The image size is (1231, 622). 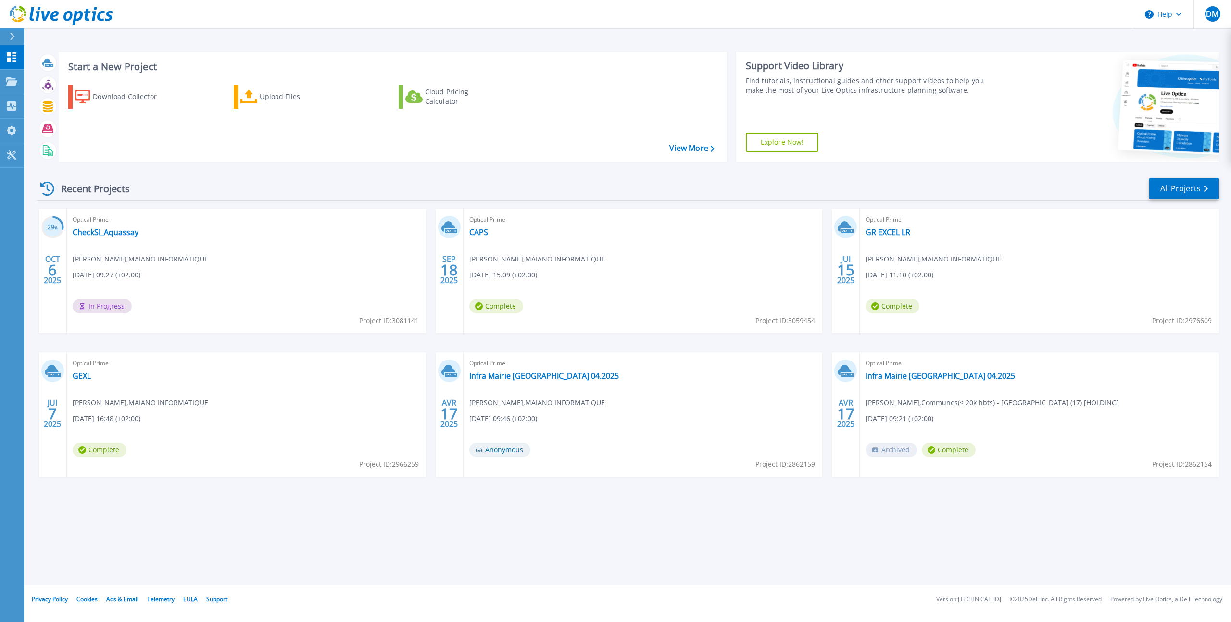 I want to click on a: All Projects, so click(x=1183, y=188).